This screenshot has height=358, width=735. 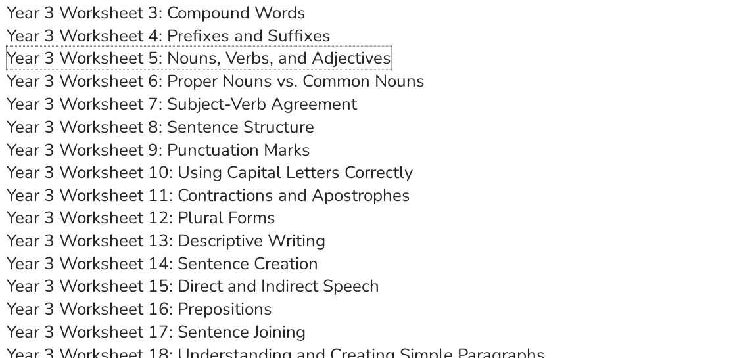 What do you see at coordinates (199, 58) in the screenshot?
I see `a: Year 3 Worksheet 5: Nouns, Verbs, and Adjectives` at bounding box center [199, 58].